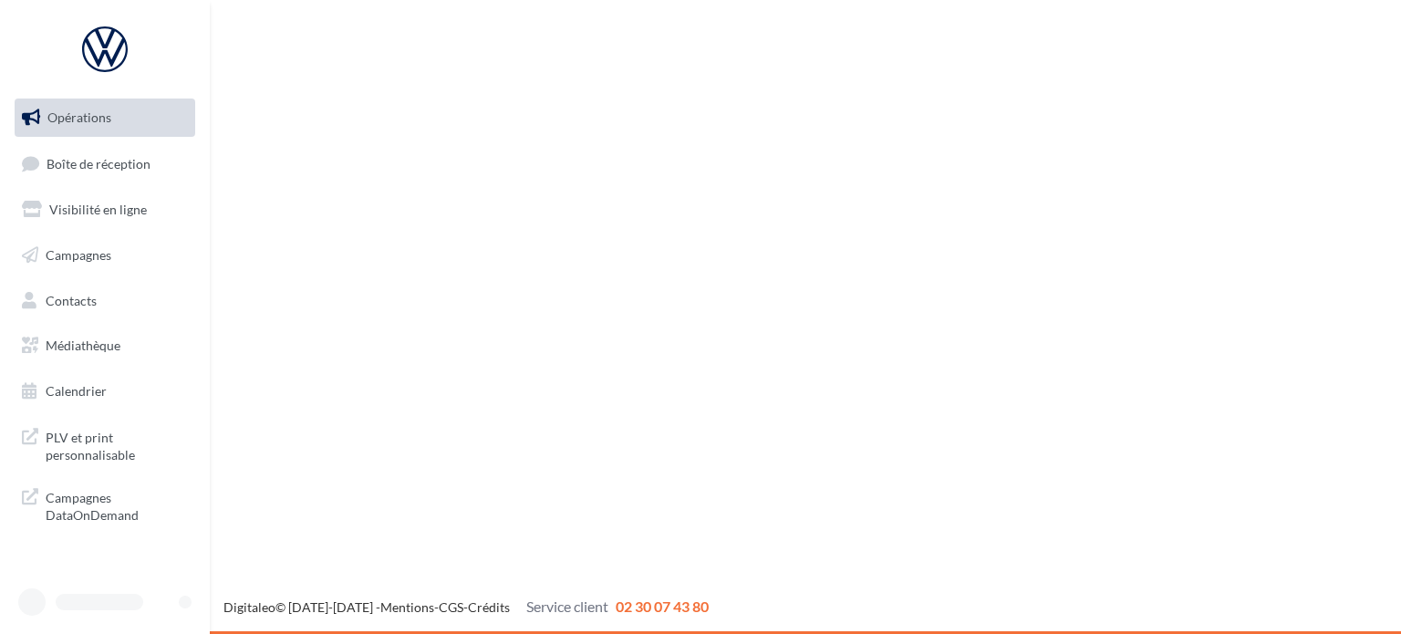  Describe the element at coordinates (79, 117) in the screenshot. I see `span: Opérations` at that location.